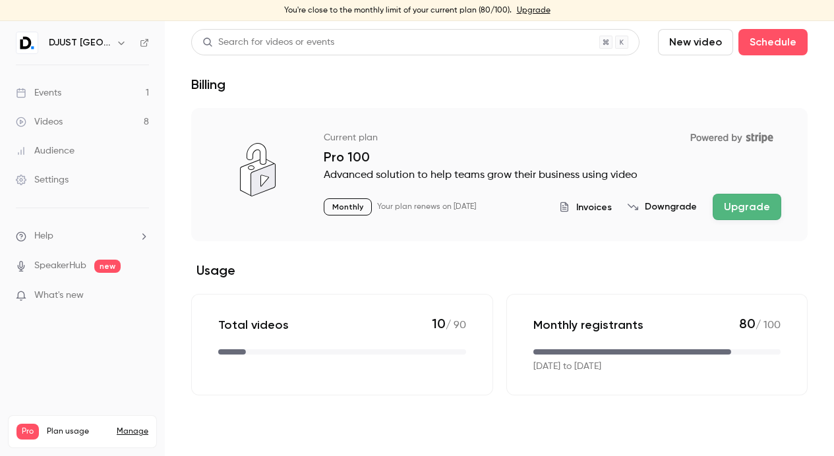 The height and width of the screenshot is (456, 834). Describe the element at coordinates (760, 325) in the screenshot. I see `p: / 100` at that location.